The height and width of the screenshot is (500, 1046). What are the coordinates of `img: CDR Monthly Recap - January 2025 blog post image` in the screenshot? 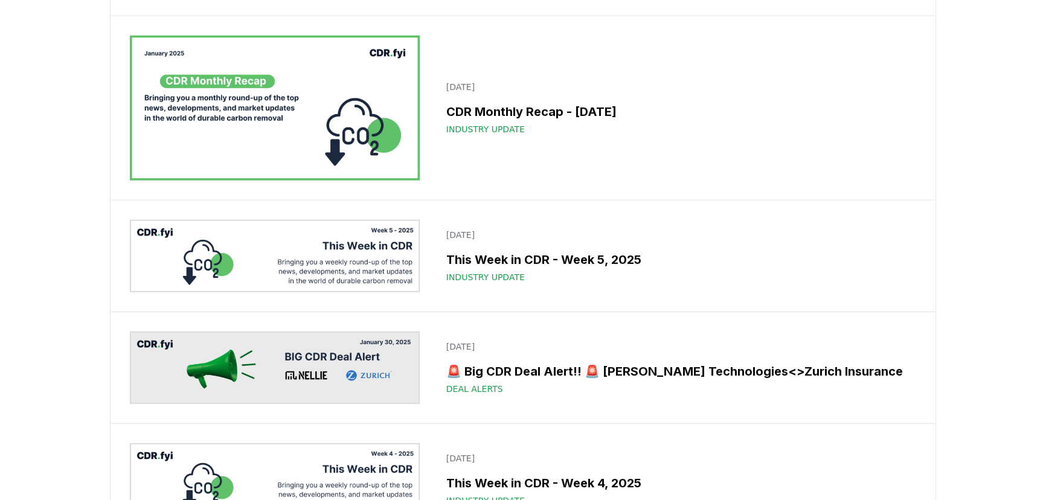 It's located at (275, 108).